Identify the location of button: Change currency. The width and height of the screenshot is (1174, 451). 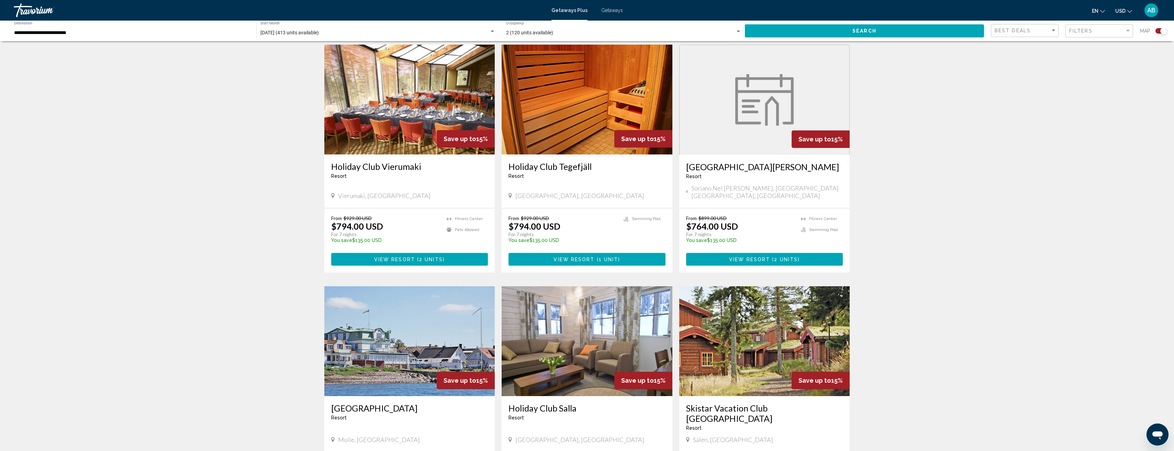
(1123, 11).